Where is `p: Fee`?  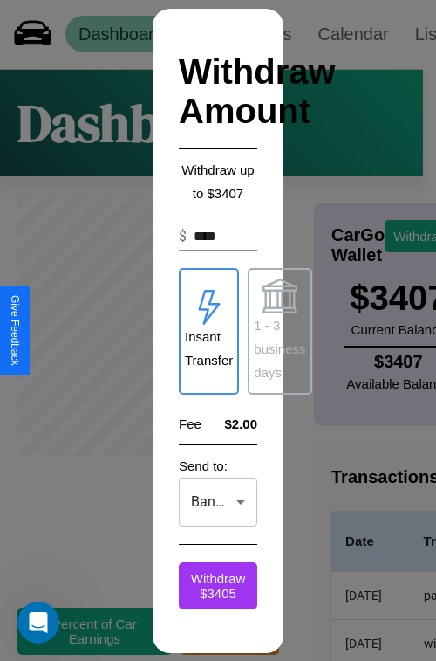
p: Fee is located at coordinates (190, 423).